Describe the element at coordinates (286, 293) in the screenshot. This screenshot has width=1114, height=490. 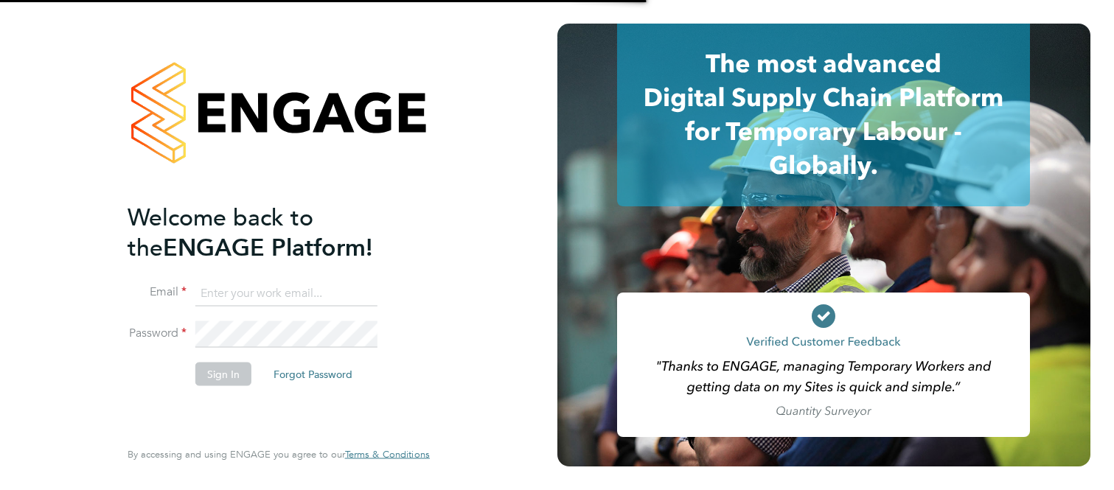
I see `input: Enter your work email...` at that location.